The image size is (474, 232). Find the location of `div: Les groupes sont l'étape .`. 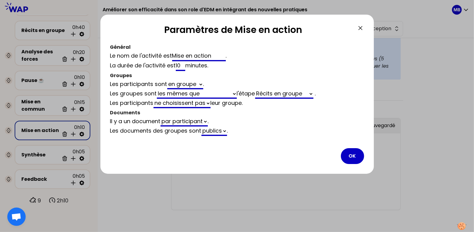

div: Les groupes sont l'étape . is located at coordinates (237, 94).